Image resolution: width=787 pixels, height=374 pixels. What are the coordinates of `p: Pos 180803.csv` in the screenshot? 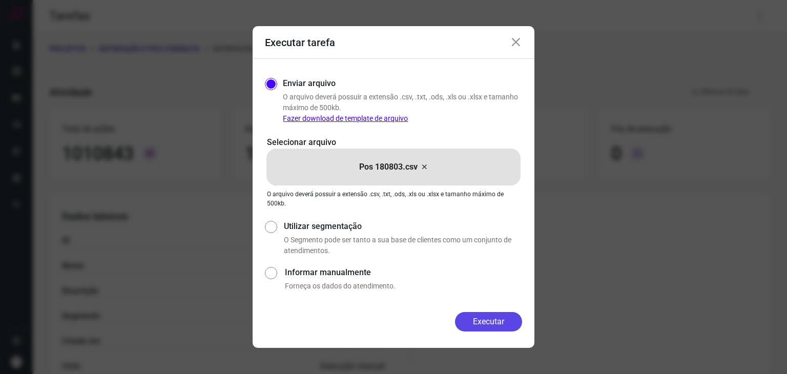 It's located at (389, 167).